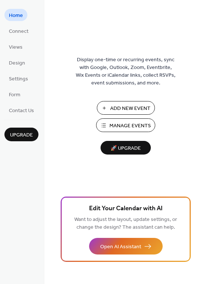 This screenshot has width=207, height=284. I want to click on button: 🚀 Upgrade, so click(125, 148).